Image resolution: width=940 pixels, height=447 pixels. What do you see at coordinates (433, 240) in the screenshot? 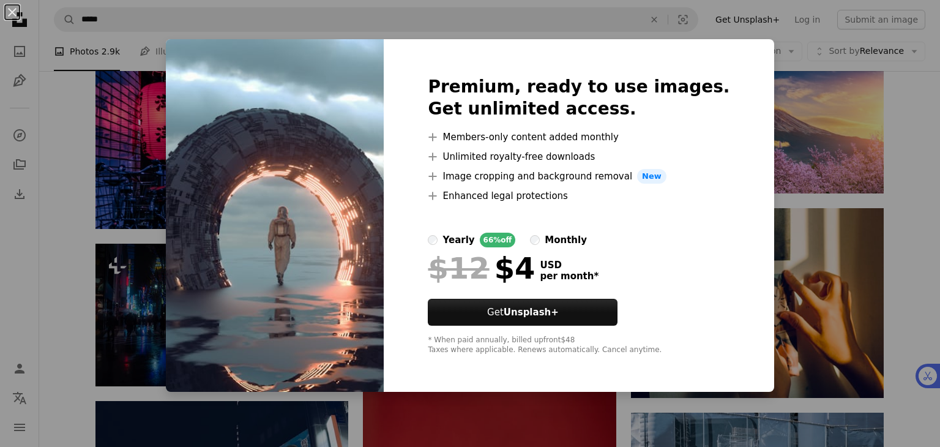
I see `input: yearly66%off` at bounding box center [433, 240].